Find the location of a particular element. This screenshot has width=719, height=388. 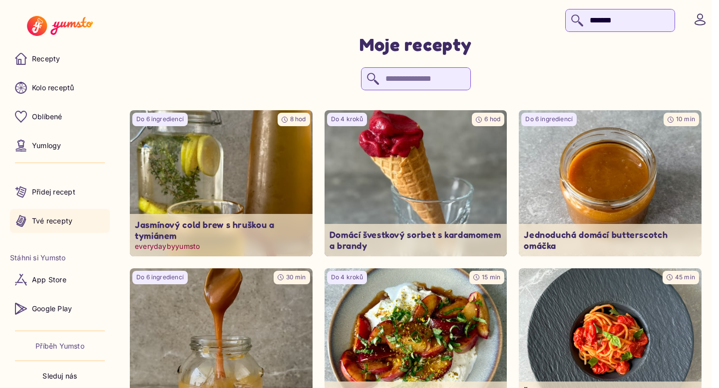

a: App Store is located at coordinates (60, 280).